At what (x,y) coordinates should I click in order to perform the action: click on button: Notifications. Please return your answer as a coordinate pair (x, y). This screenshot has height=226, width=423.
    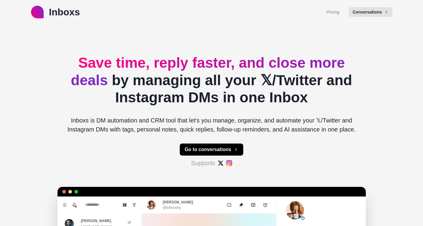
    Looking at the image, I should click on (74, 205).